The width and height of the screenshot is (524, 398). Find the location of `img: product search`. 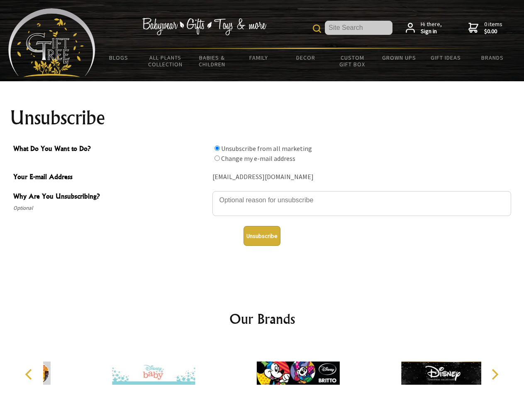

img: product search is located at coordinates (317, 29).